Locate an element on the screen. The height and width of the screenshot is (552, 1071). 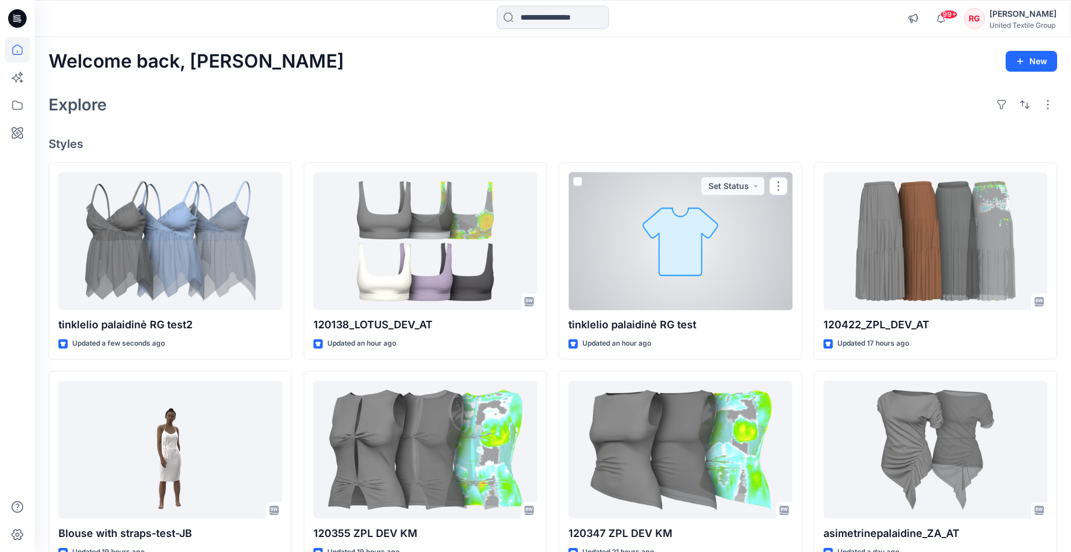
h4: Styles is located at coordinates (553, 144).